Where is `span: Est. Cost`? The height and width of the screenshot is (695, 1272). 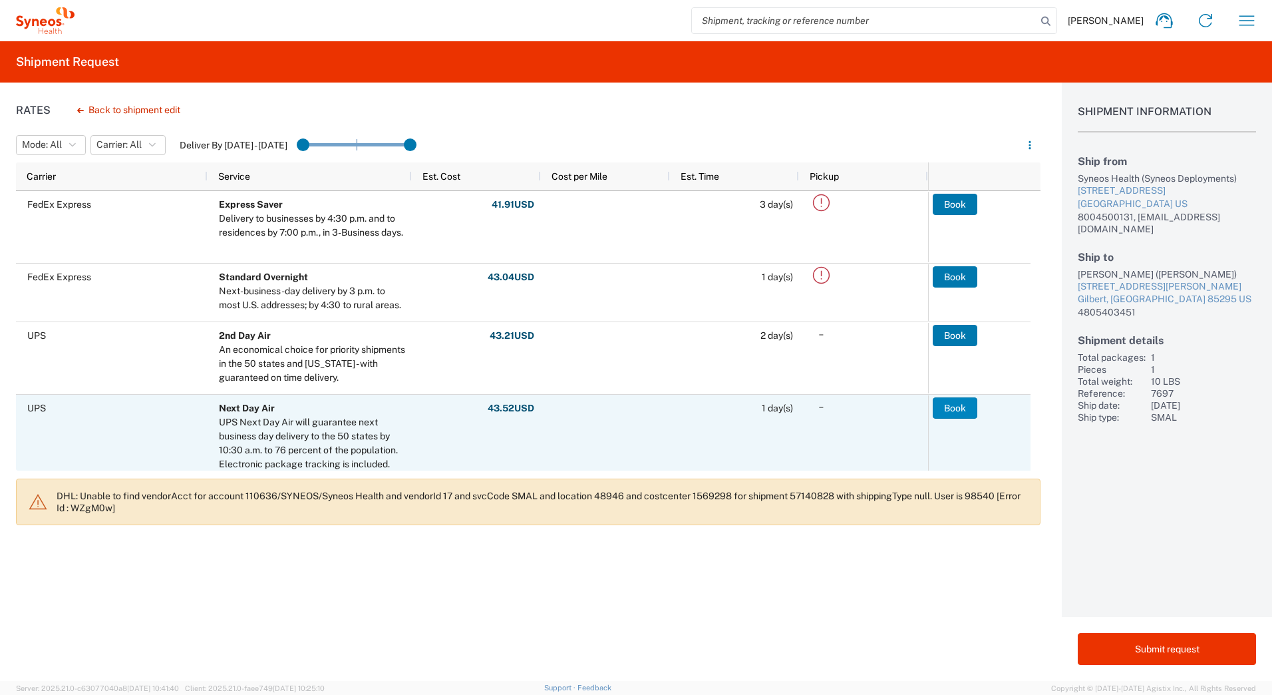 span: Est. Cost is located at coordinates (441, 176).